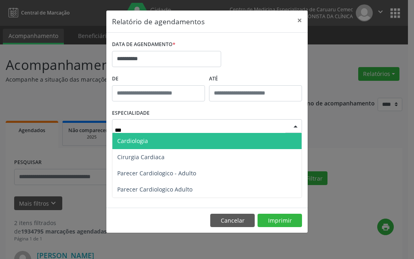 The width and height of the screenshot is (414, 259). Describe the element at coordinates (133, 141) in the screenshot. I see `span: Cardiologia` at that location.